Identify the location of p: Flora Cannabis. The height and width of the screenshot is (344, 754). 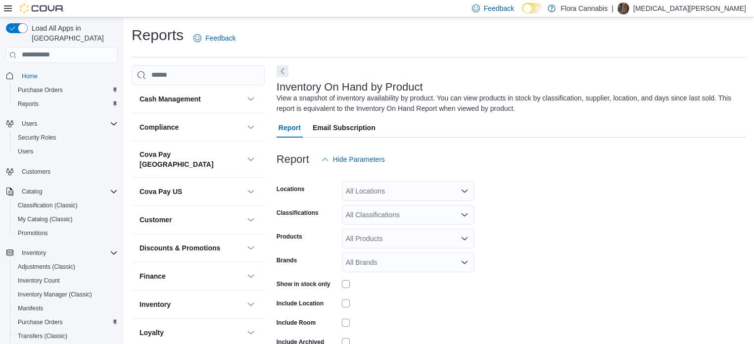
(584, 8).